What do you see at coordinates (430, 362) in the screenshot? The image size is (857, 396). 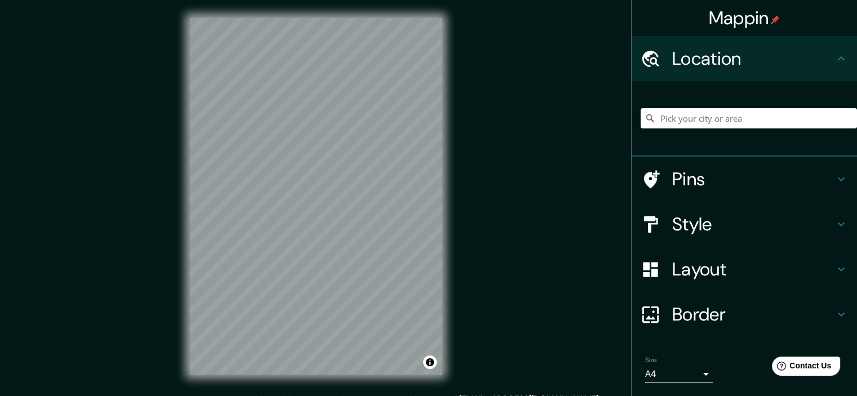 I see `button: Toggle attribution` at bounding box center [430, 362].